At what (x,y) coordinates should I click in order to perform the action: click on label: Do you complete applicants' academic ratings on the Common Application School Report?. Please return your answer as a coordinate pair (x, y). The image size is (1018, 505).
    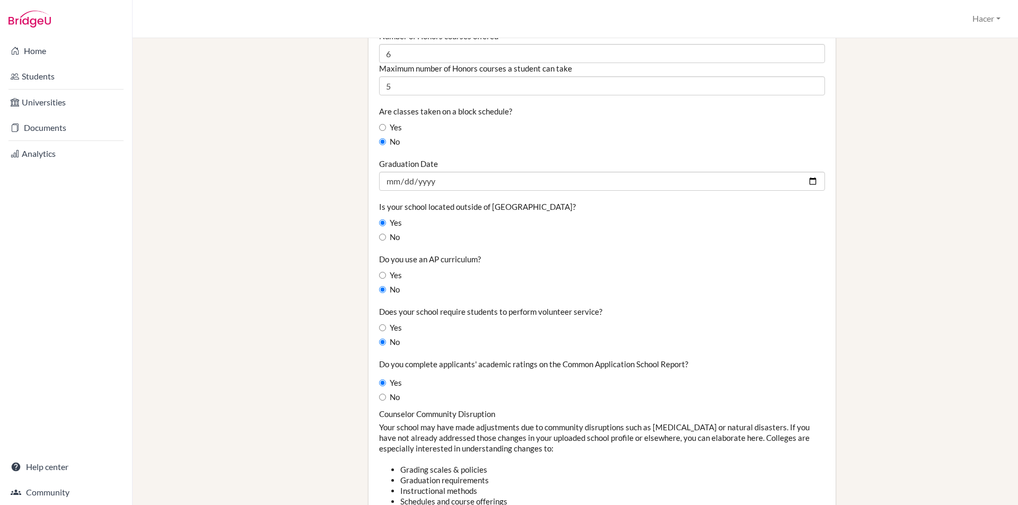
    Looking at the image, I should click on (533, 364).